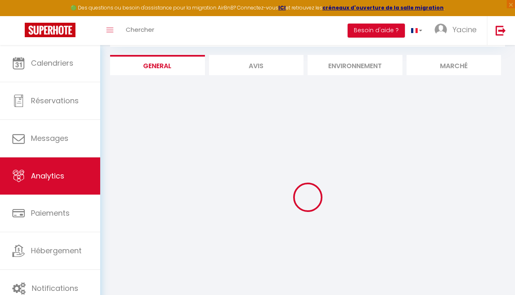 The height and width of the screenshot is (295, 515). What do you see at coordinates (55, 288) in the screenshot?
I see `span: Notifications` at bounding box center [55, 288].